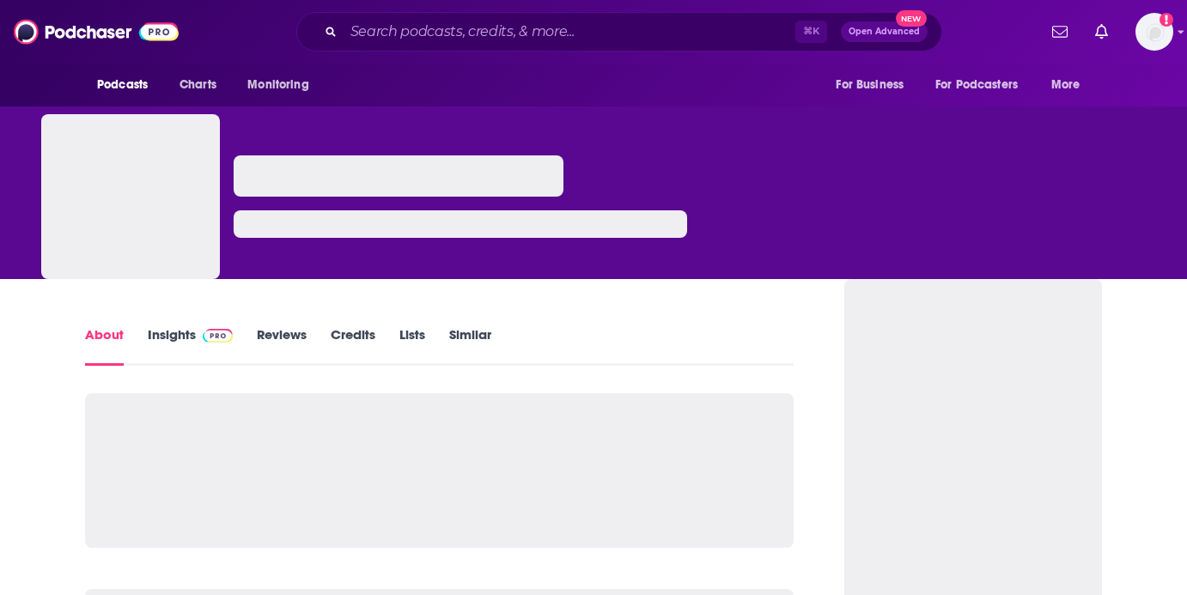  I want to click on svg: Add a profile image, so click(1166, 20).